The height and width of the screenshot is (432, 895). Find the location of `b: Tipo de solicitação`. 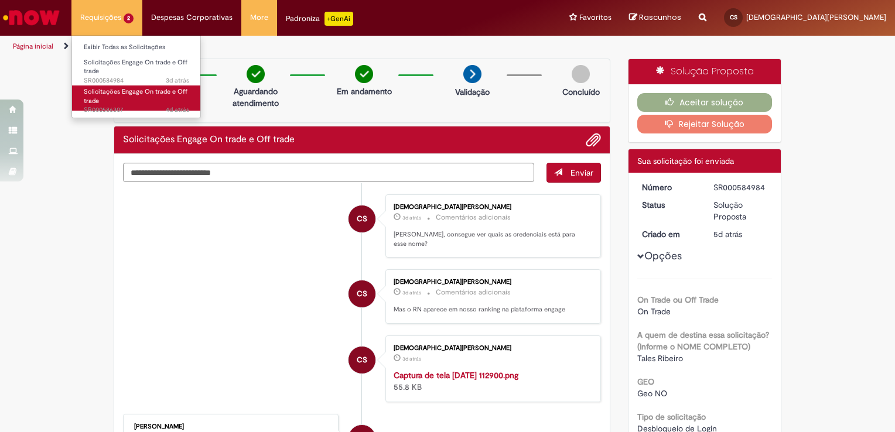

b: Tipo de solicitação is located at coordinates (671, 417).